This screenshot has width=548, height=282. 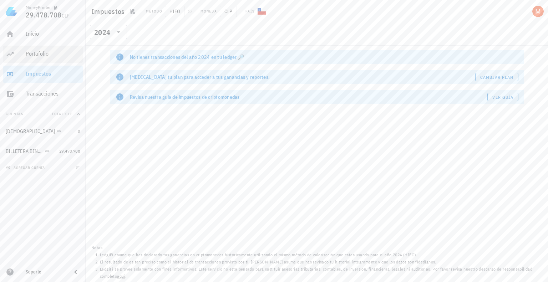 I want to click on span: HIFO, so click(x=175, y=11).